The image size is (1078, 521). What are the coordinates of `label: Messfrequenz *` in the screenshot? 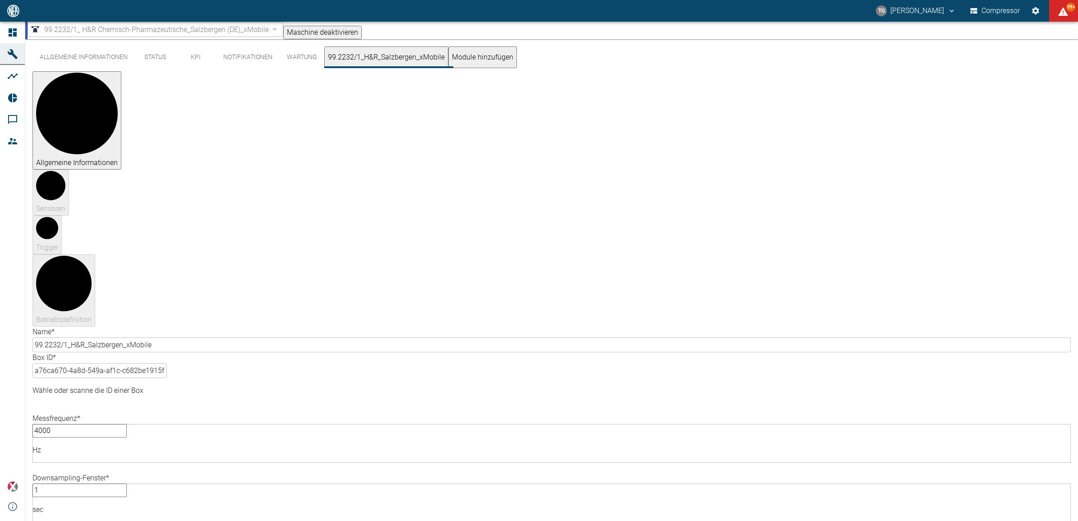 It's located at (56, 418).